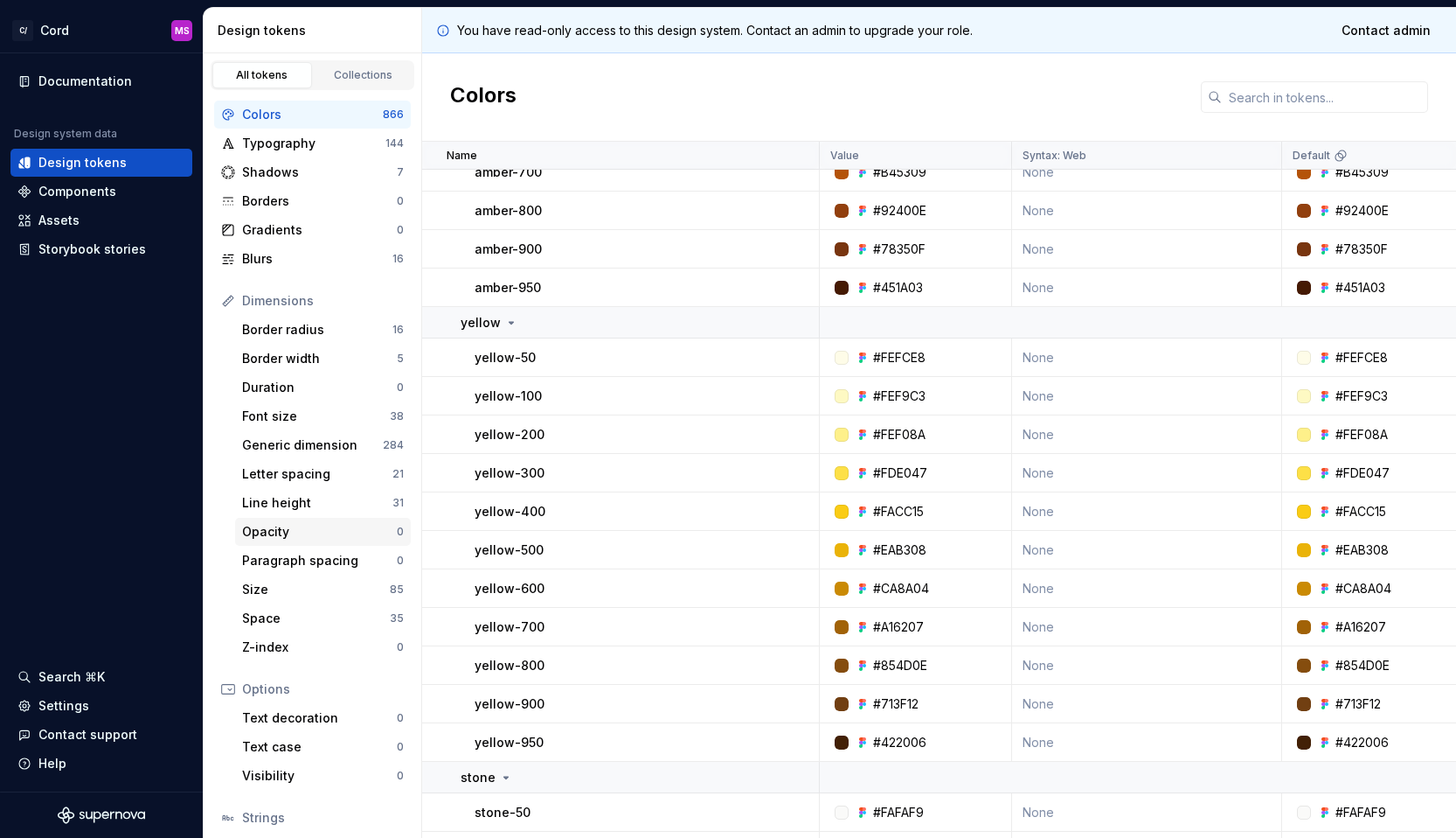  What do you see at coordinates (393, 115) in the screenshot?
I see `div: 866` at bounding box center [393, 115].